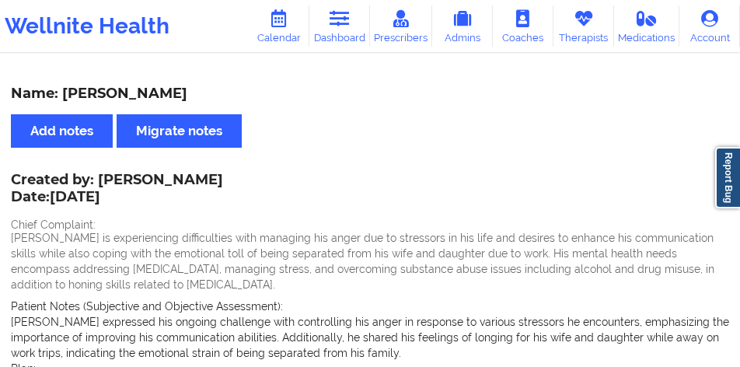  I want to click on a: Medications, so click(646, 26).